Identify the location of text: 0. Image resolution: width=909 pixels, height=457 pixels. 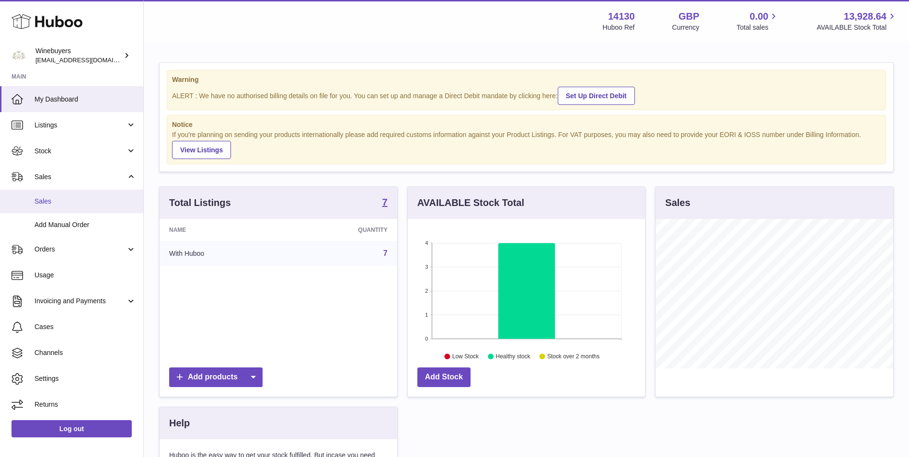
(426, 339).